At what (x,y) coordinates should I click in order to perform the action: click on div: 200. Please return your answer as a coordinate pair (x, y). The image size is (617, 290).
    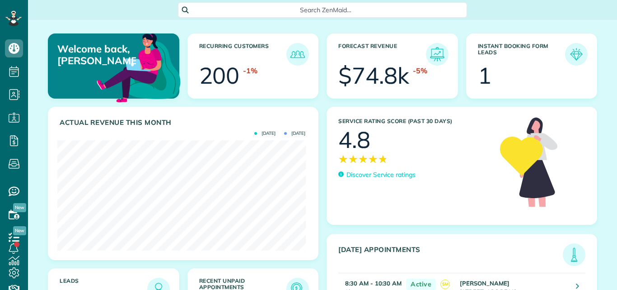
    Looking at the image, I should click on (220, 75).